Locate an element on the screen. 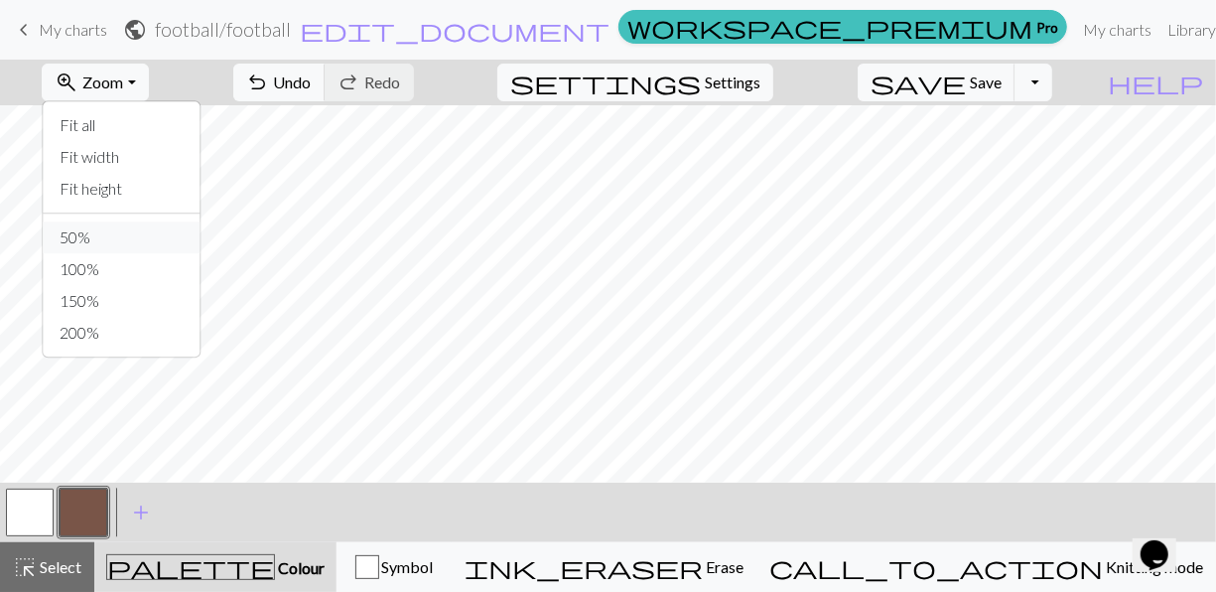 This screenshot has height=592, width=1216. span: zoom_in is located at coordinates (67, 82).